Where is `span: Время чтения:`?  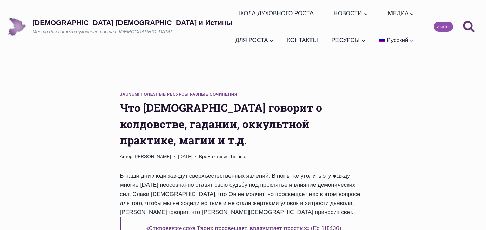
span: Время чтения: is located at coordinates (215, 156).